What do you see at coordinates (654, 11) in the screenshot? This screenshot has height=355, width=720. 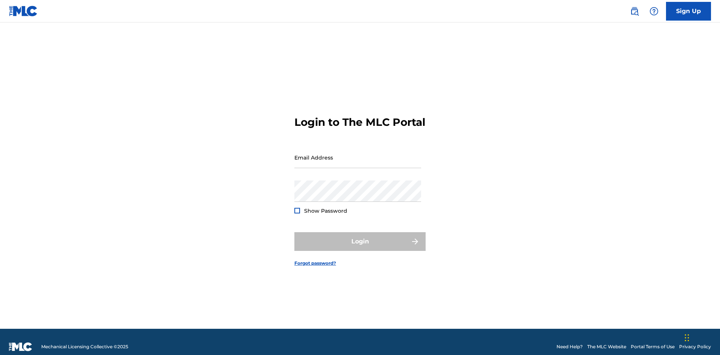 I see `div: Help` at bounding box center [654, 11].